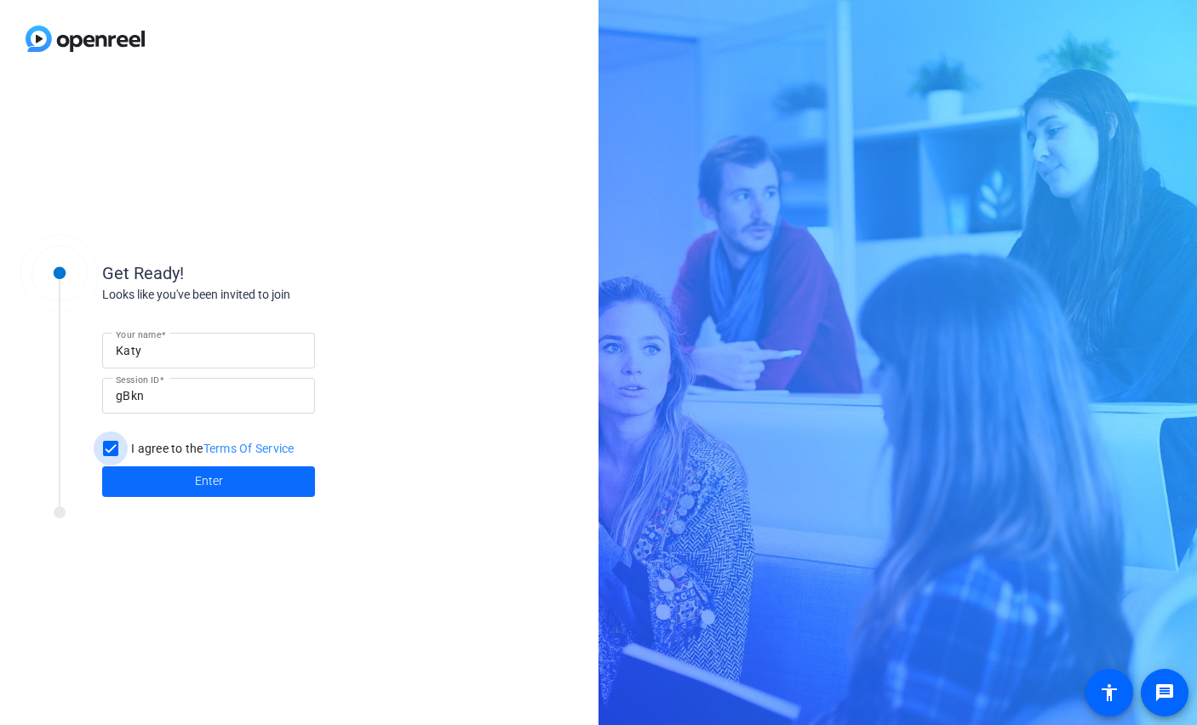 The width and height of the screenshot is (1197, 725). I want to click on div: Get Ready!, so click(272, 273).